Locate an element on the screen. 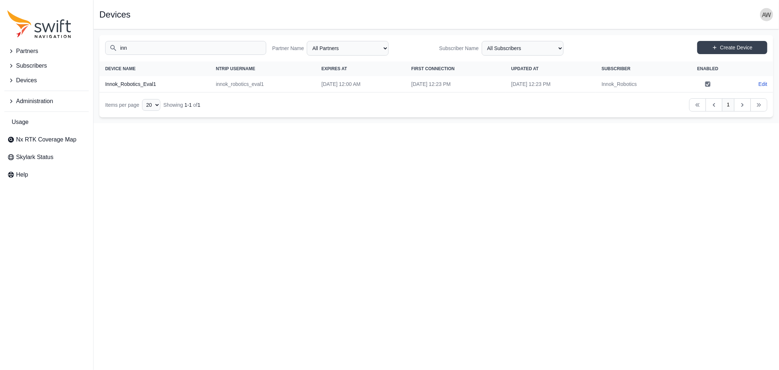  a: Nx RTK Coverage Map is located at coordinates (46, 139).